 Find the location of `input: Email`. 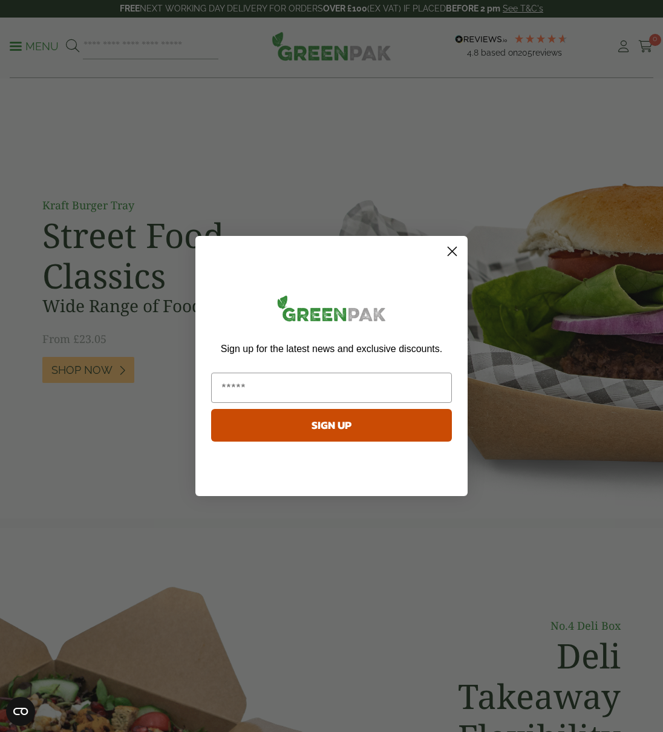

input: Email is located at coordinates (331, 388).